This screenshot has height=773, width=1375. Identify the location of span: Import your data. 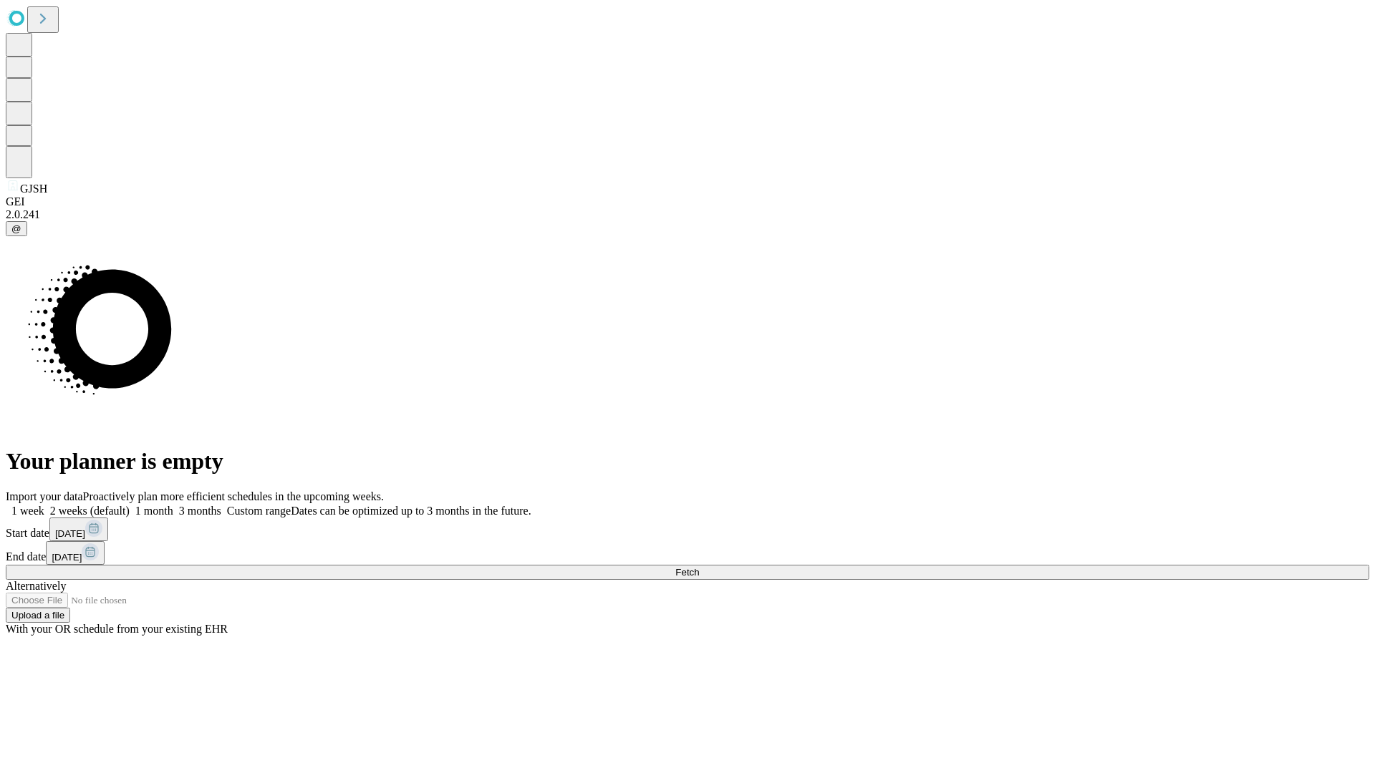
(44, 496).